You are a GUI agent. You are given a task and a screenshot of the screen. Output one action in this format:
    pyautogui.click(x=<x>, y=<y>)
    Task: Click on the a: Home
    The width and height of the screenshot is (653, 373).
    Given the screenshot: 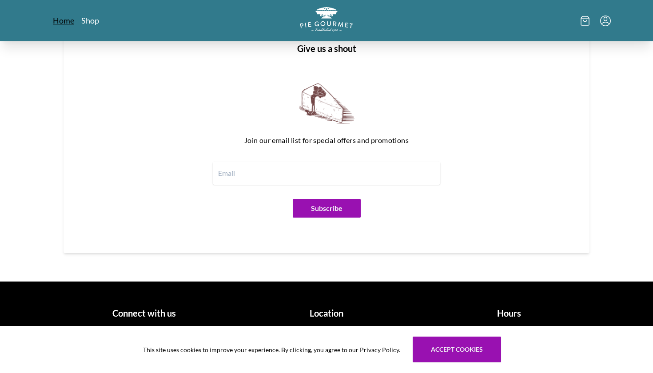 What is the action you would take?
    pyautogui.click(x=64, y=20)
    